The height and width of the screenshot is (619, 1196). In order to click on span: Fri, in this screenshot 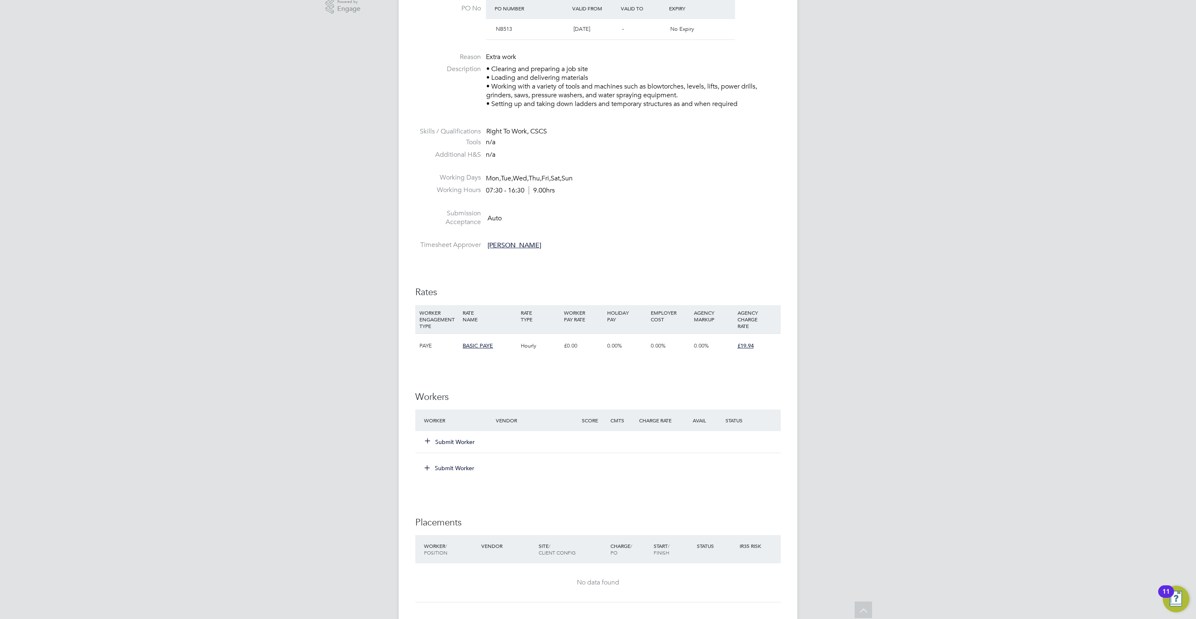, I will do `click(546, 178)`.